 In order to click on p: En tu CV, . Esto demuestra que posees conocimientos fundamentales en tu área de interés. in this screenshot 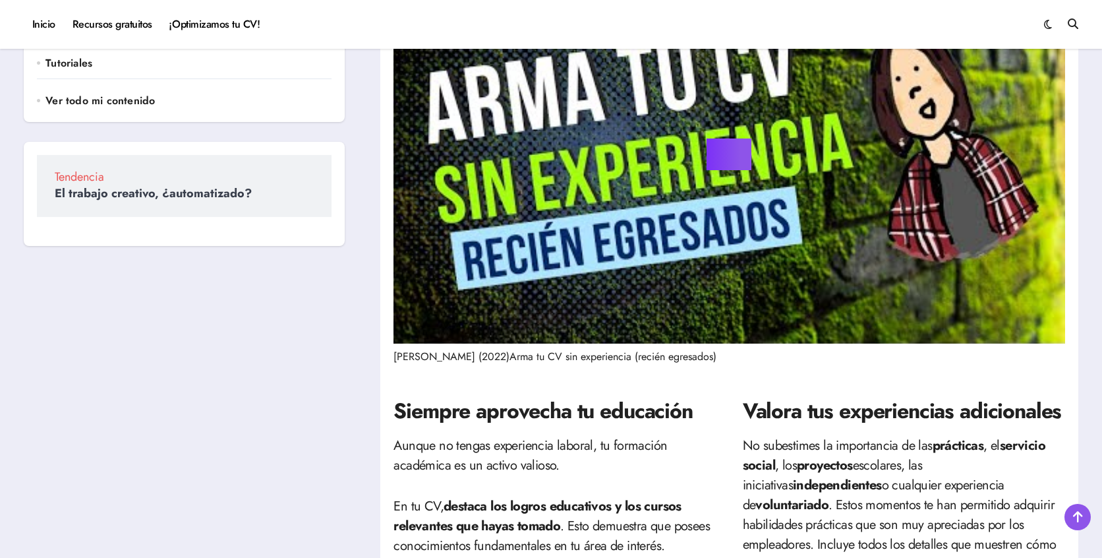, I will do `click(554, 526)`.